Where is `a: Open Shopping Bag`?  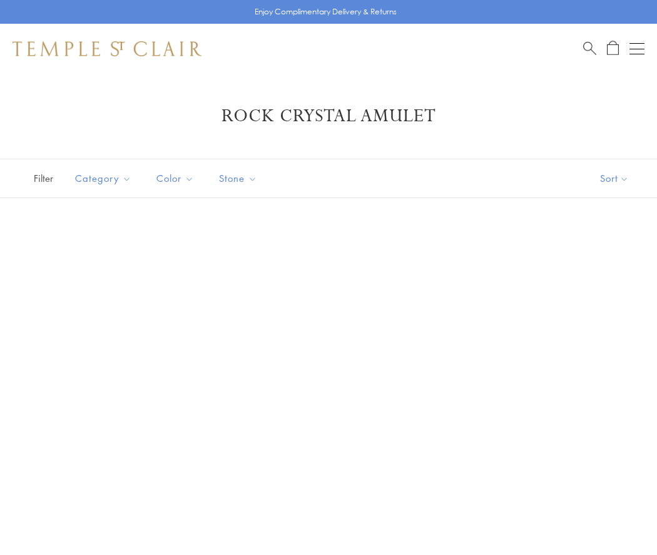 a: Open Shopping Bag is located at coordinates (612, 48).